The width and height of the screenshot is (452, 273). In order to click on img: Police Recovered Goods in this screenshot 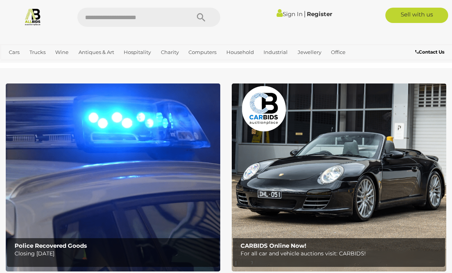, I will do `click(113, 178)`.